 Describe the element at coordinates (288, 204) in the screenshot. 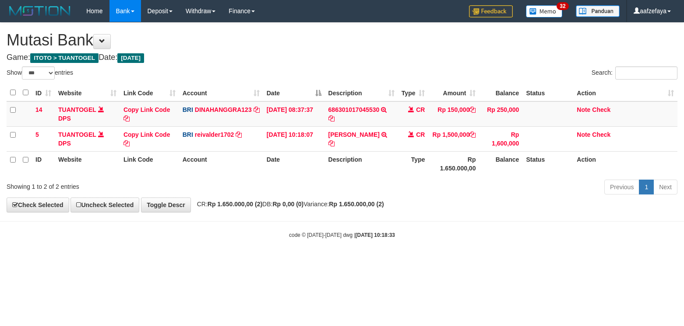

I see `span: CR: DB: Variance:` at that location.